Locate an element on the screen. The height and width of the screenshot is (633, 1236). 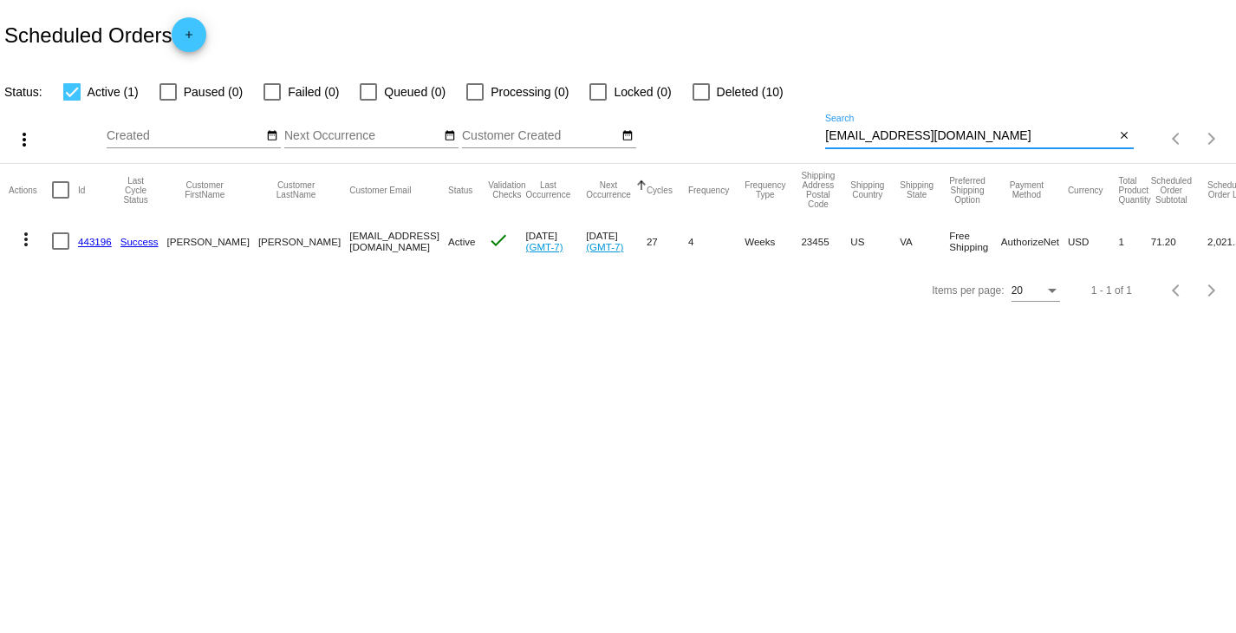
a: Success is located at coordinates (140, 241).